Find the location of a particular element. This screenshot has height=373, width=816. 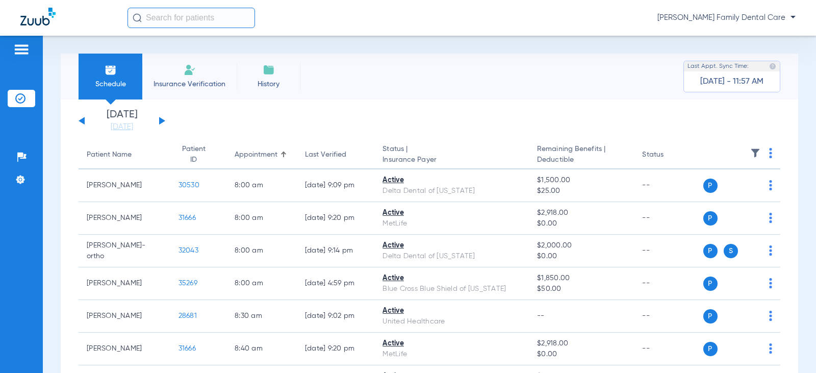

td: 8:30 AM is located at coordinates (262, 316).